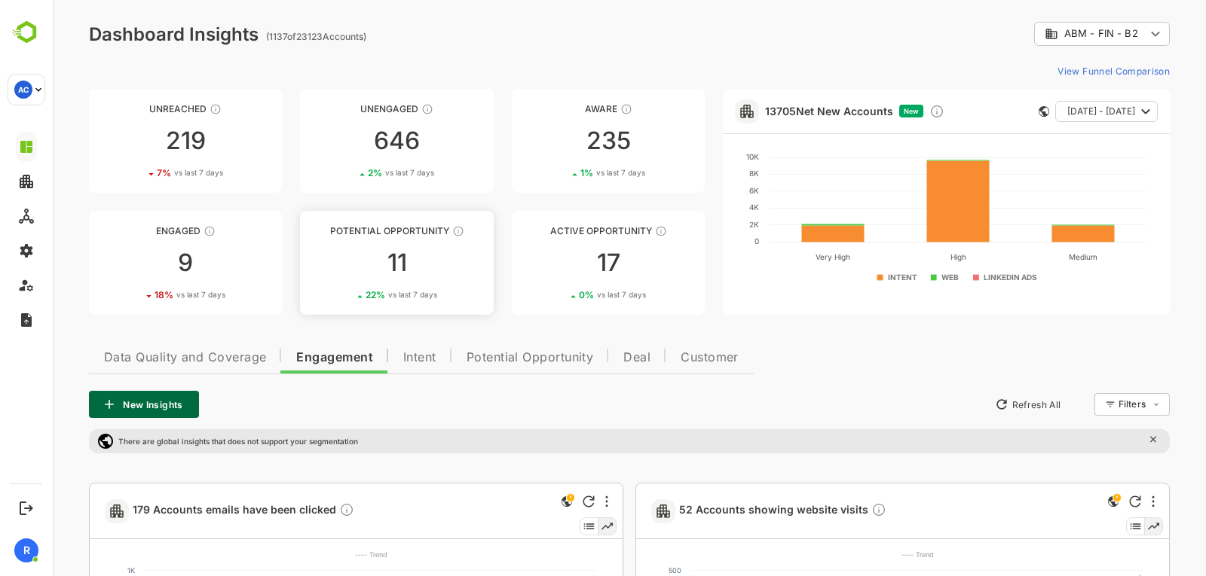 The width and height of the screenshot is (1206, 576). Describe the element at coordinates (555, 109) in the screenshot. I see `div: Aware` at that location.